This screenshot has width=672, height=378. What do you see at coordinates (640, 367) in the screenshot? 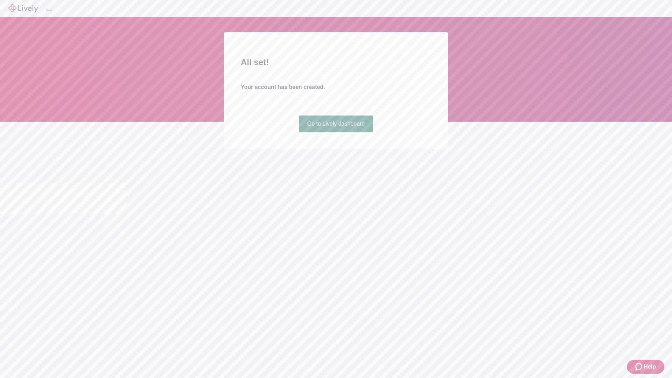
I see `svg: Zendesk support icon` at bounding box center [640, 367].